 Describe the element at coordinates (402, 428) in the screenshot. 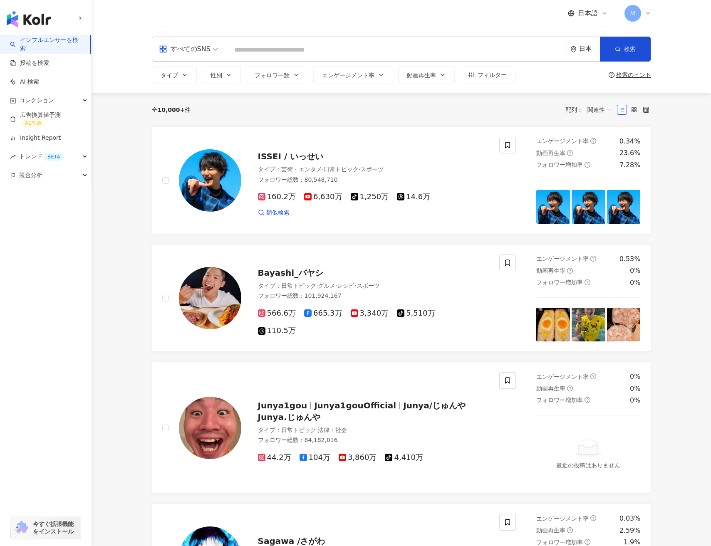

I see `a: KOL AvatarJunya1gouJunya1gouOfficialJunya/じゅんやJunya.じゅんやタイプ：日常トピック·法律・社会フォロワー総数：84,182,01644.2万10...` at that location.